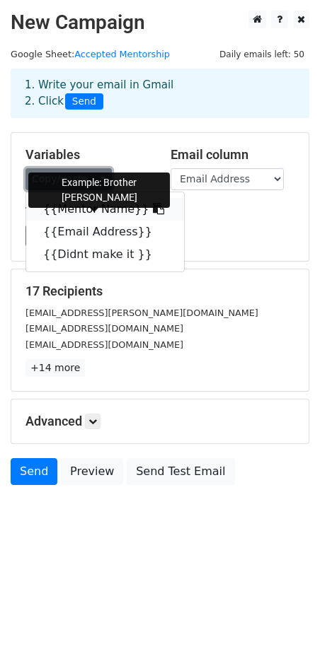  What do you see at coordinates (160, 23) in the screenshot?
I see `h2: New Campaign` at bounding box center [160, 23].